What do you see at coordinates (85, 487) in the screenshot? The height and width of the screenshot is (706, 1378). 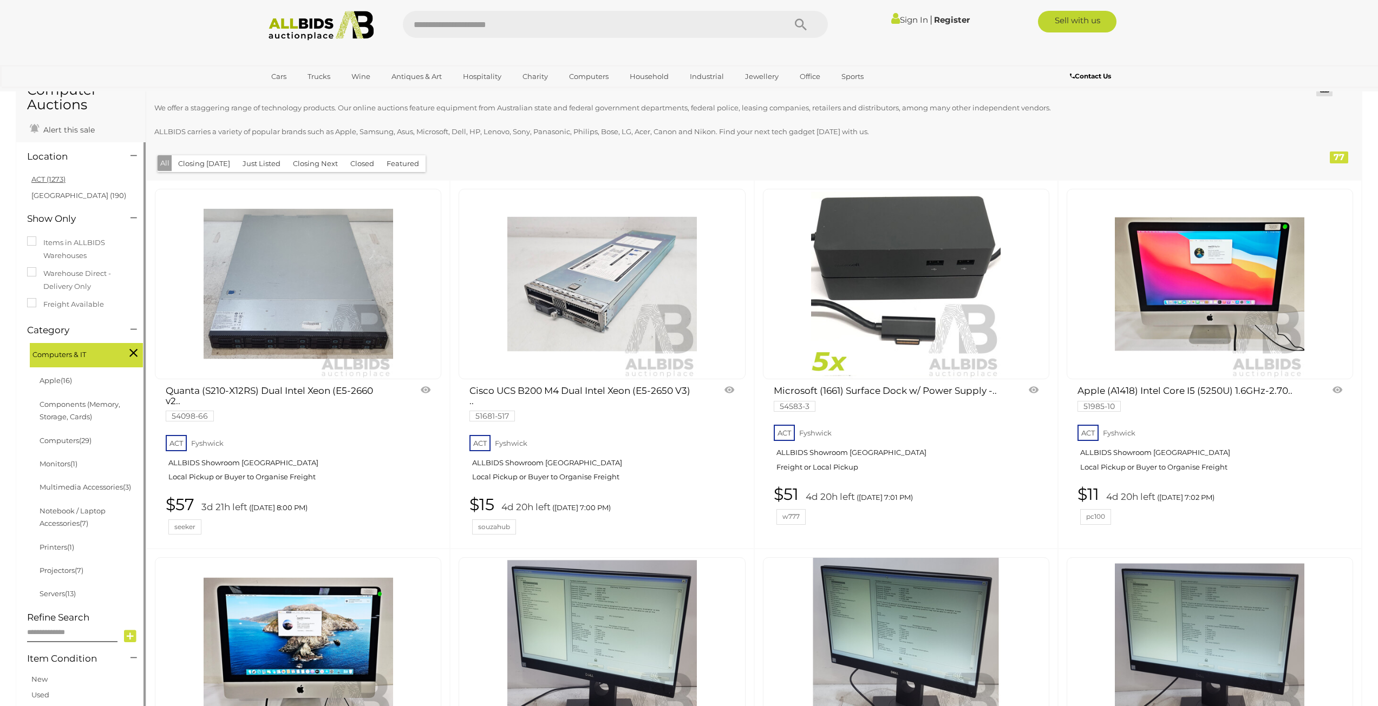 I see `a: Multimedia Accessories(3)` at bounding box center [85, 487].